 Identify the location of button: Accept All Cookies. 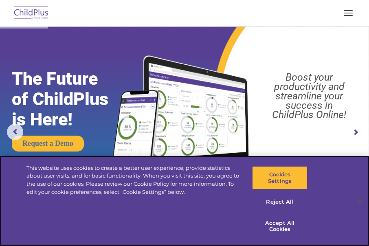
(280, 226).